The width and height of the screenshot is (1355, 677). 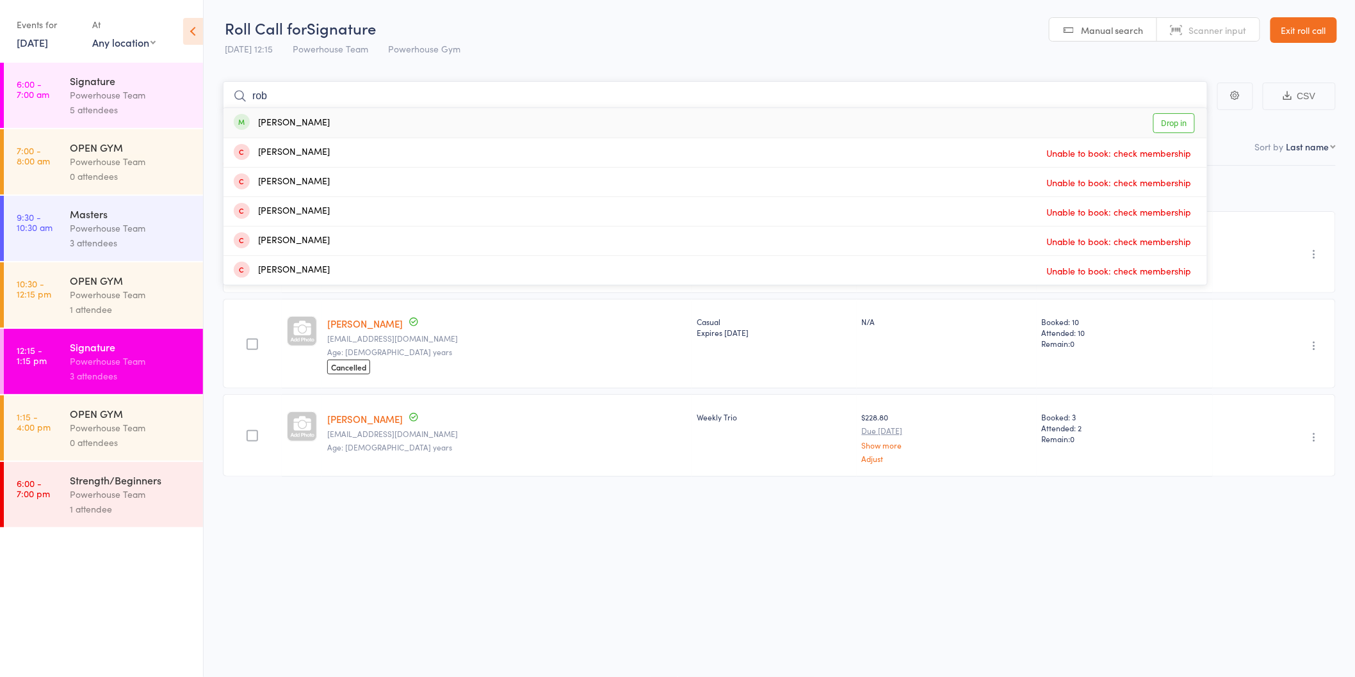 What do you see at coordinates (33, 89) in the screenshot?
I see `time: 6:00 - 7:00 am` at bounding box center [33, 89].